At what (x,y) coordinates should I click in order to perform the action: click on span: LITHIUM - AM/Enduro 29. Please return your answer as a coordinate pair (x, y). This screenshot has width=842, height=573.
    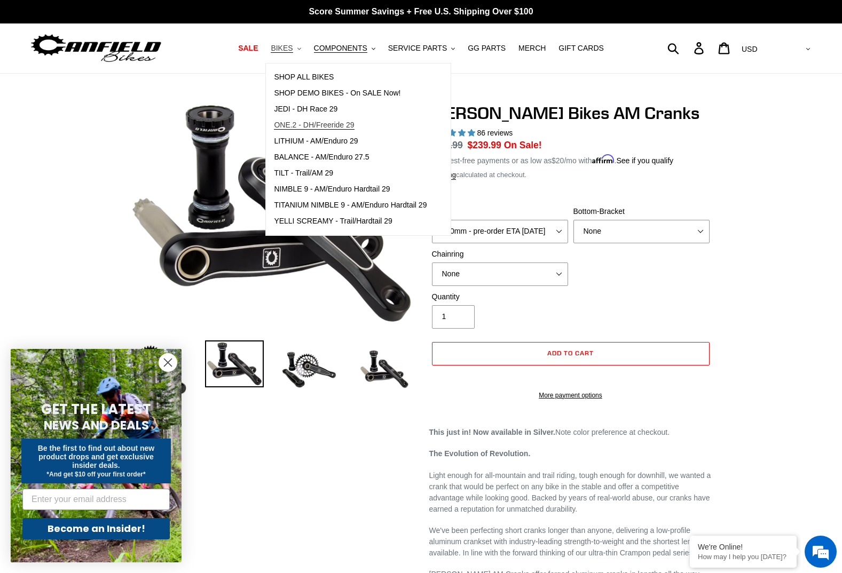
    Looking at the image, I should click on (315, 141).